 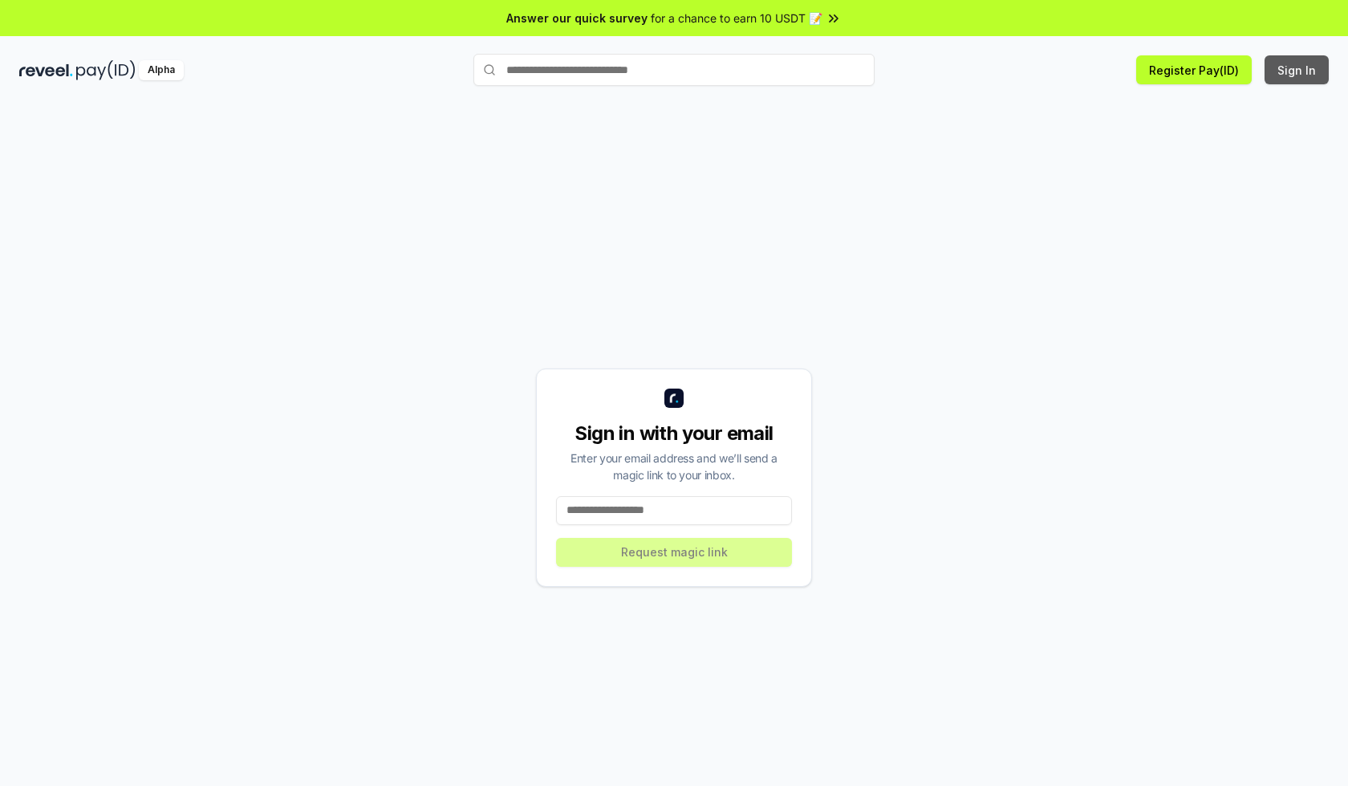 I want to click on div: Sign in with your email, so click(x=674, y=433).